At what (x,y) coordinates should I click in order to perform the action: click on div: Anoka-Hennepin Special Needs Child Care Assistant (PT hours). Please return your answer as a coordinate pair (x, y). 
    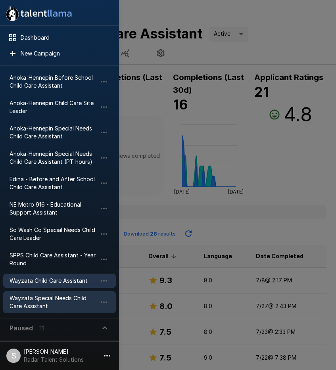
    Looking at the image, I should click on (59, 158).